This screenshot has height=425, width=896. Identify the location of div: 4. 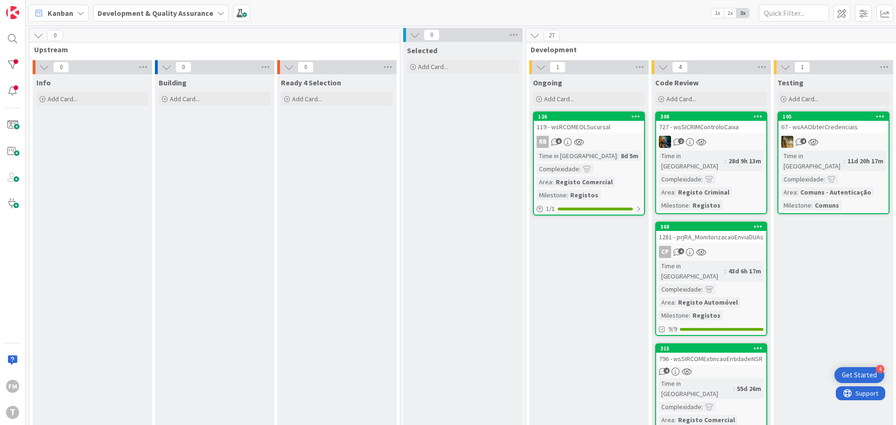
(880, 369).